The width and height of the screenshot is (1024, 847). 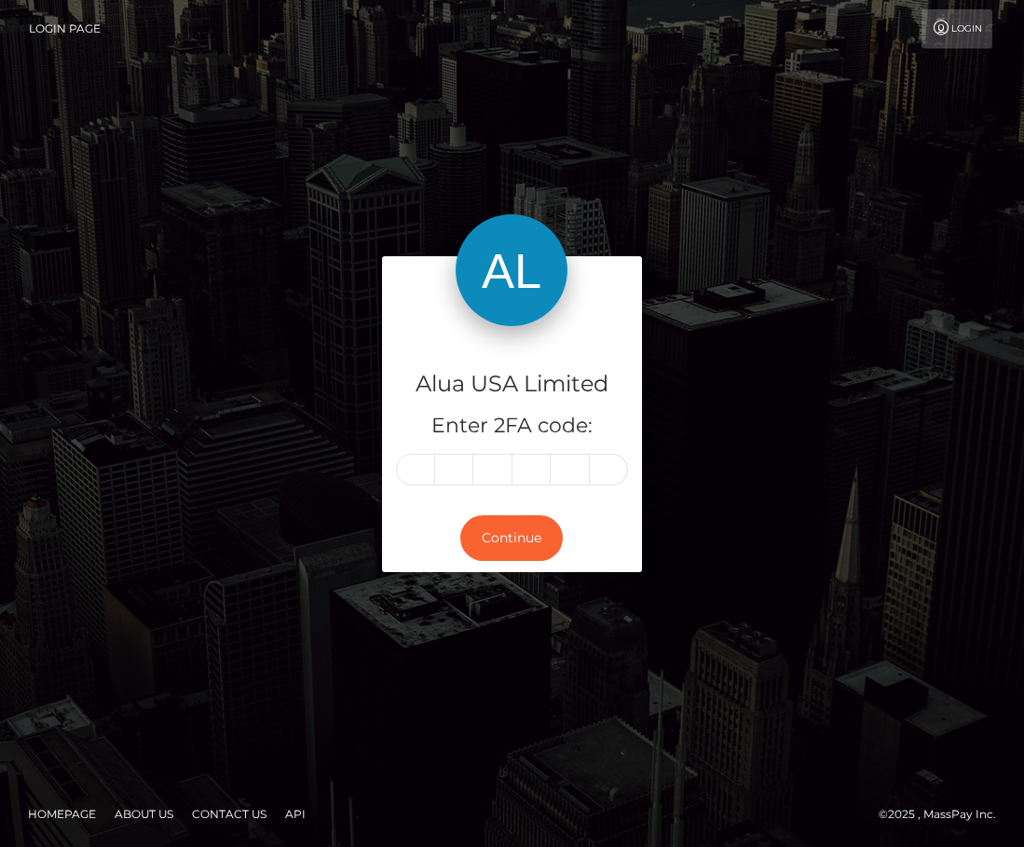 I want to click on a: Homepage, so click(x=61, y=813).